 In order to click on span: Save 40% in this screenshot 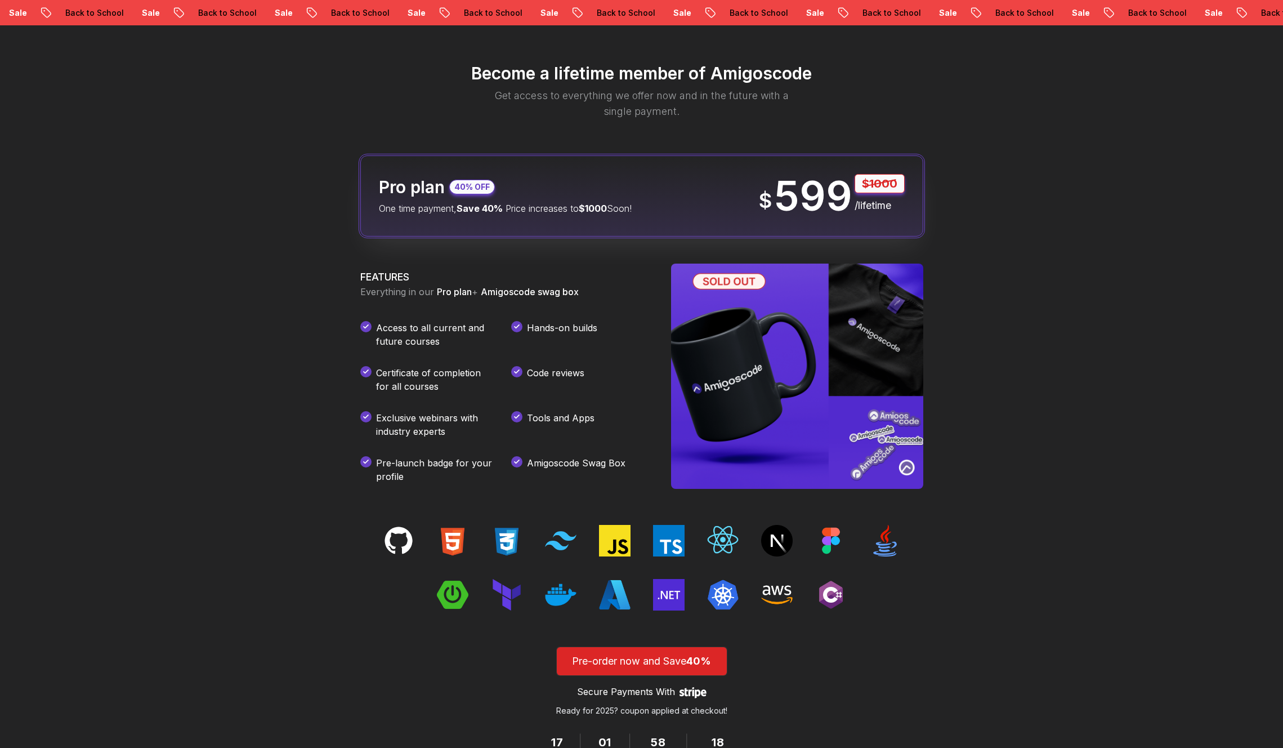, I will do `click(480, 208)`.